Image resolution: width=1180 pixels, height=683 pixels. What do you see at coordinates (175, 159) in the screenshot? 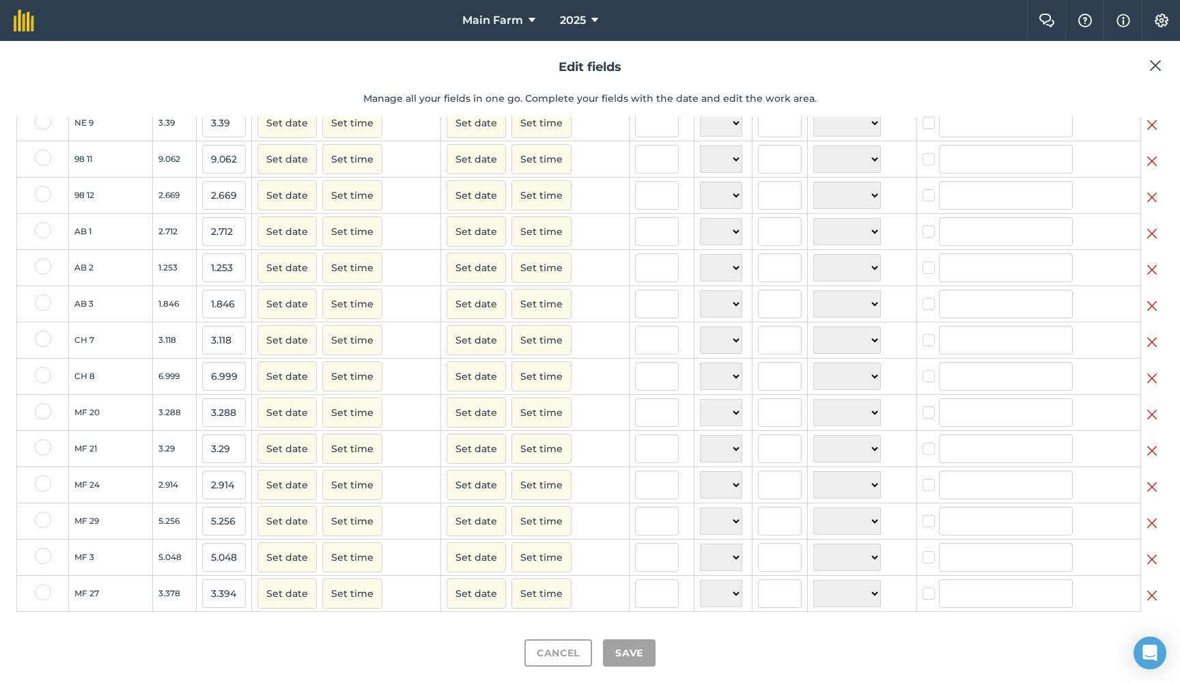
I see `td: 9.062` at bounding box center [175, 159].